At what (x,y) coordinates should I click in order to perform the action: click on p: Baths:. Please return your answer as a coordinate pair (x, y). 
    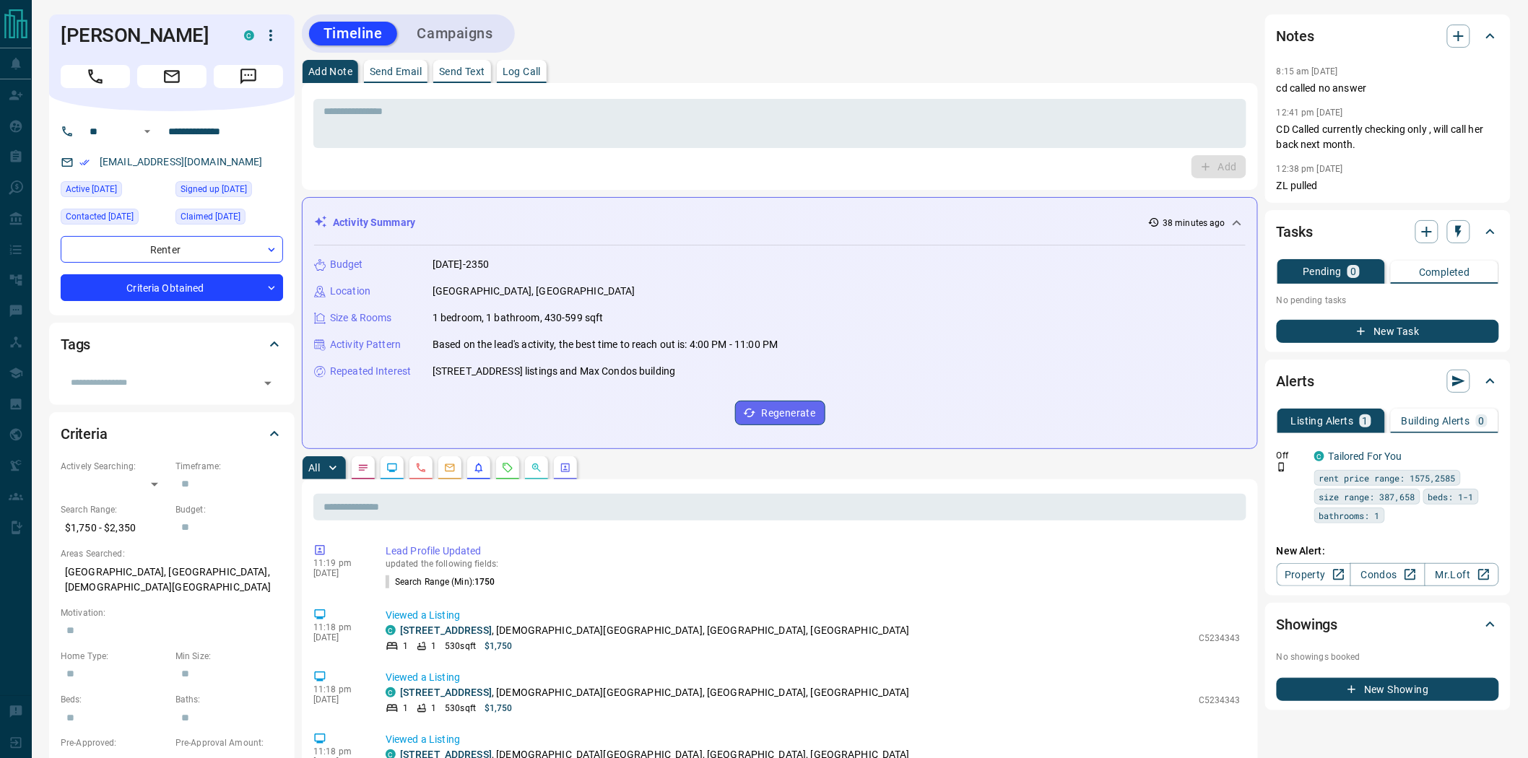
    Looking at the image, I should click on (229, 700).